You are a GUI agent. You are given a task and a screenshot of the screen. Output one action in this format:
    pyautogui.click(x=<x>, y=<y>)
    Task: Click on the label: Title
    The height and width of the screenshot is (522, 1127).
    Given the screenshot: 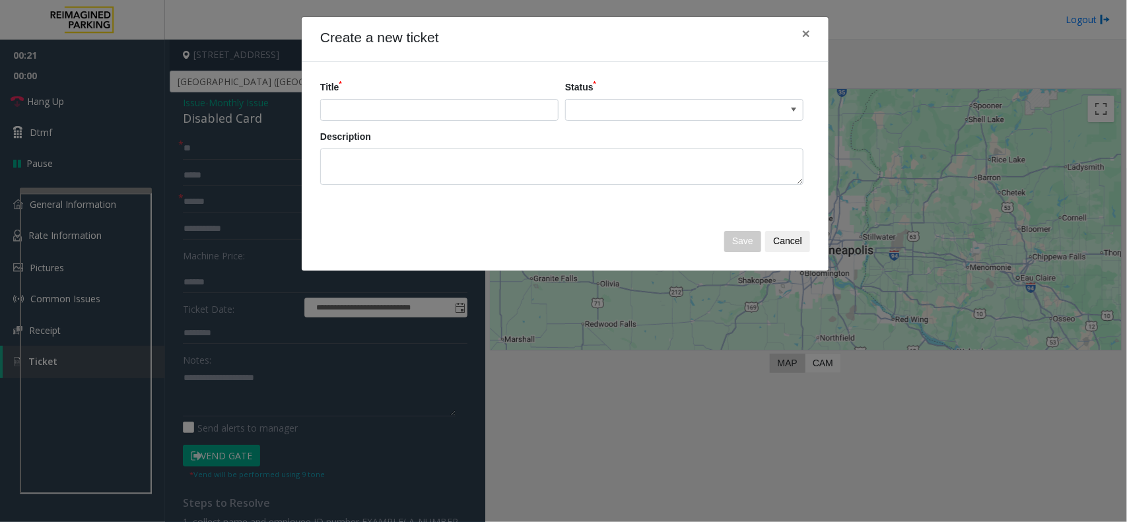 What is the action you would take?
    pyautogui.click(x=331, y=87)
    